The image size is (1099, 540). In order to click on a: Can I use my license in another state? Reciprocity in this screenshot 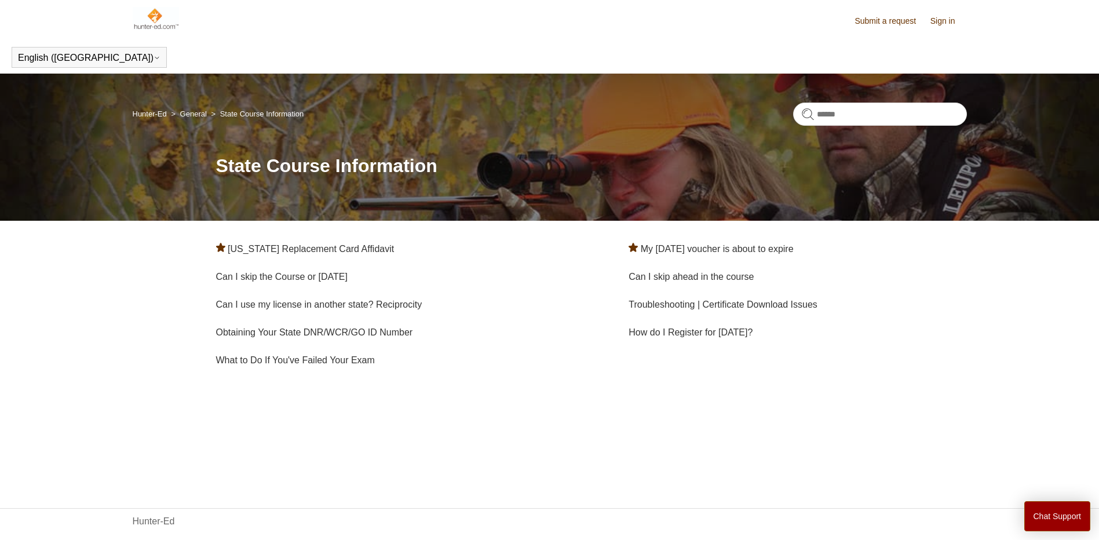, I will do `click(319, 304)`.